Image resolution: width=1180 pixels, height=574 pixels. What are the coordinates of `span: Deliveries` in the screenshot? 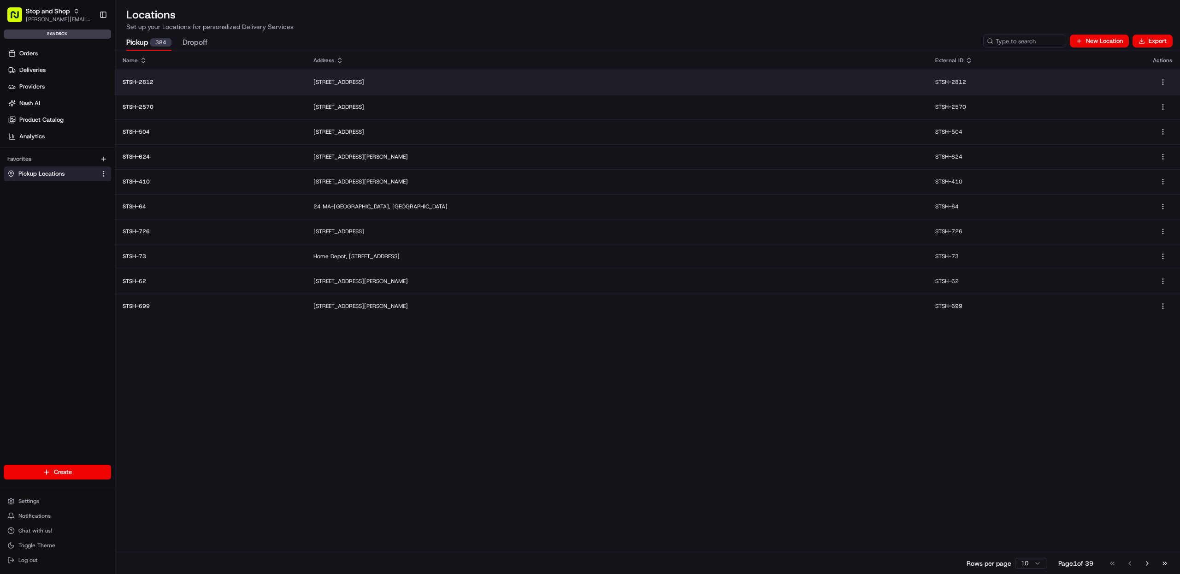 It's located at (32, 70).